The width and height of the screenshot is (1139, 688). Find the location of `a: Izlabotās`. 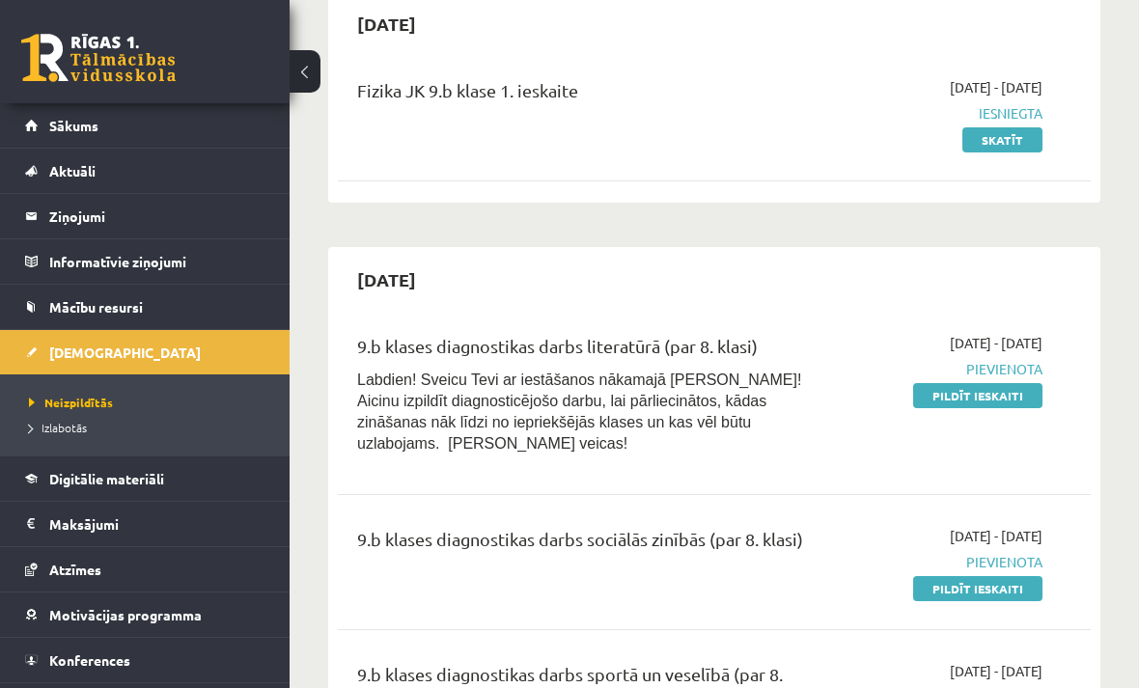

a: Izlabotās is located at coordinates (150, 428).